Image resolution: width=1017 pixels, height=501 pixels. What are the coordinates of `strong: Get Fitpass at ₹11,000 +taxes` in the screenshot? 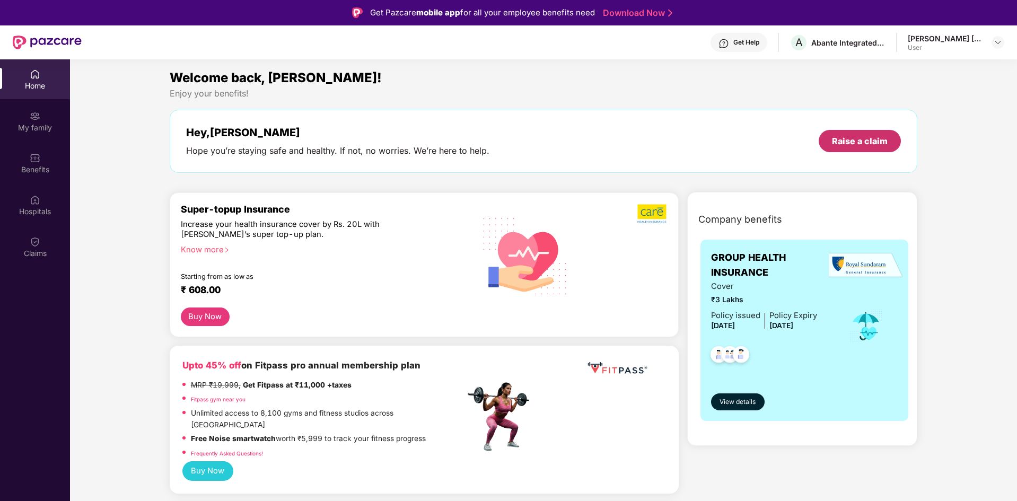 It's located at (297, 385).